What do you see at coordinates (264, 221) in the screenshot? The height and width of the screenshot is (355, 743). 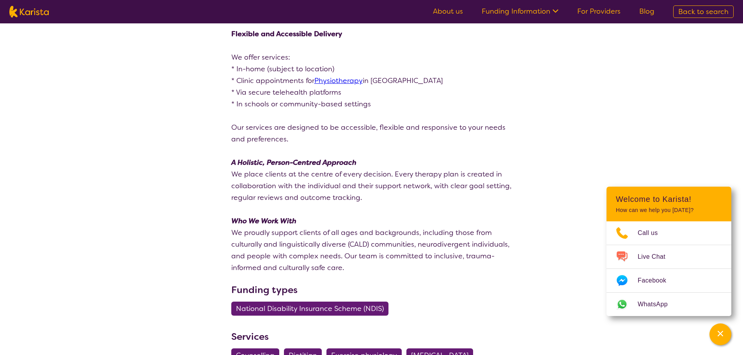 I see `strong: Who We Work With` at bounding box center [264, 221].